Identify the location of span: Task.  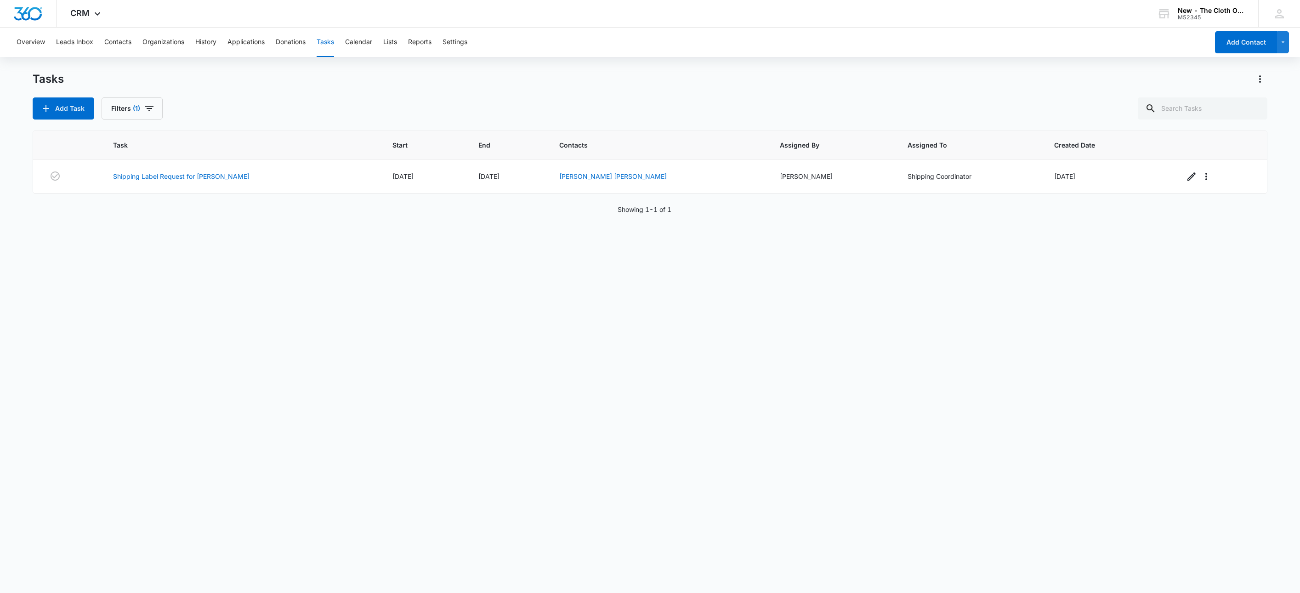
(235, 145).